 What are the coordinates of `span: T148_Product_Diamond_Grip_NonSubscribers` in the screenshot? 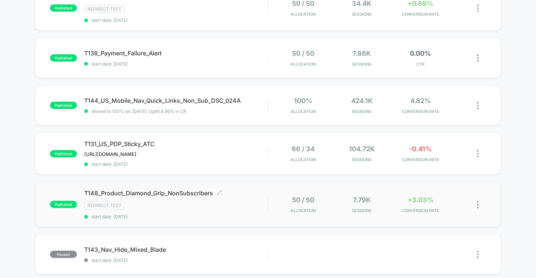 It's located at (176, 193).